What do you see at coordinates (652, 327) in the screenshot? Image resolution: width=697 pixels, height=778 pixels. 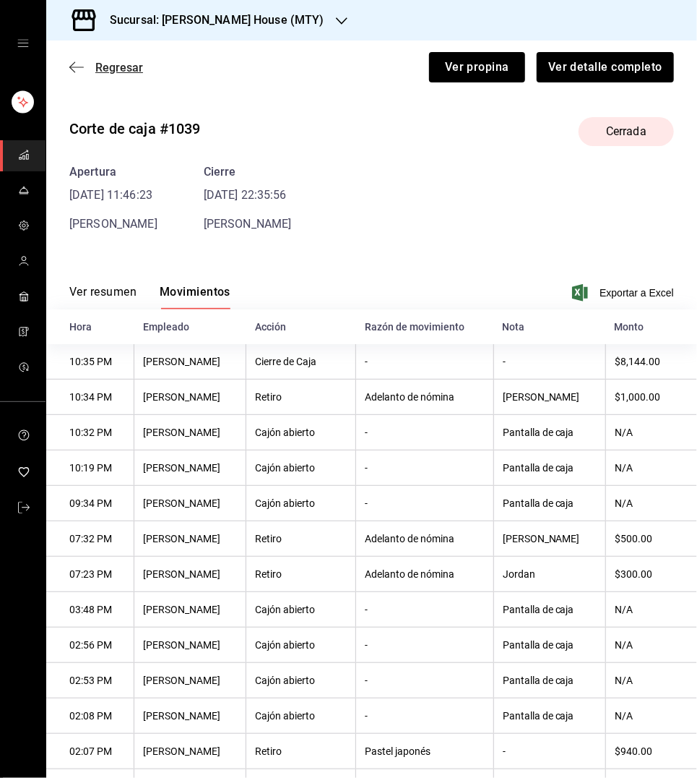 I see `th: Monto` at bounding box center [652, 327].